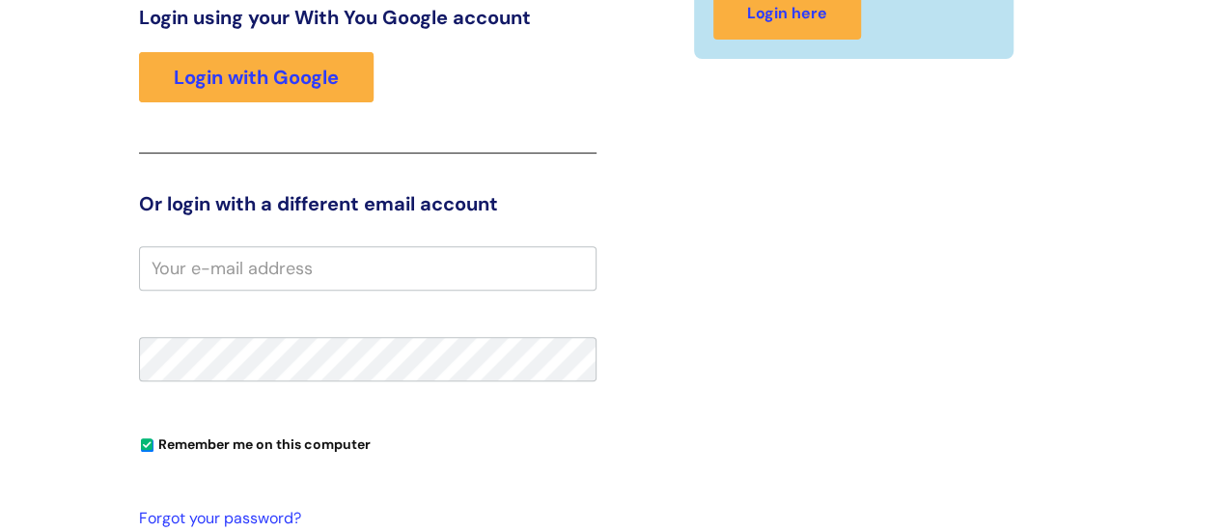 The width and height of the screenshot is (1221, 532). What do you see at coordinates (255, 442) in the screenshot?
I see `label: Remember me on this computer` at bounding box center [255, 442].